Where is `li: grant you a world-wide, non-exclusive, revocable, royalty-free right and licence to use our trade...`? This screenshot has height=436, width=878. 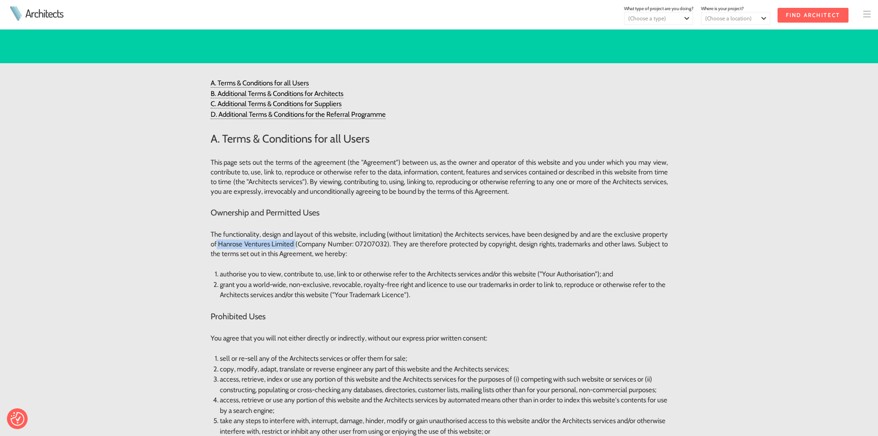 li: grant you a world-wide, non-exclusive, revocable, royalty-free right and licence to use our trade... is located at coordinates (444, 289).